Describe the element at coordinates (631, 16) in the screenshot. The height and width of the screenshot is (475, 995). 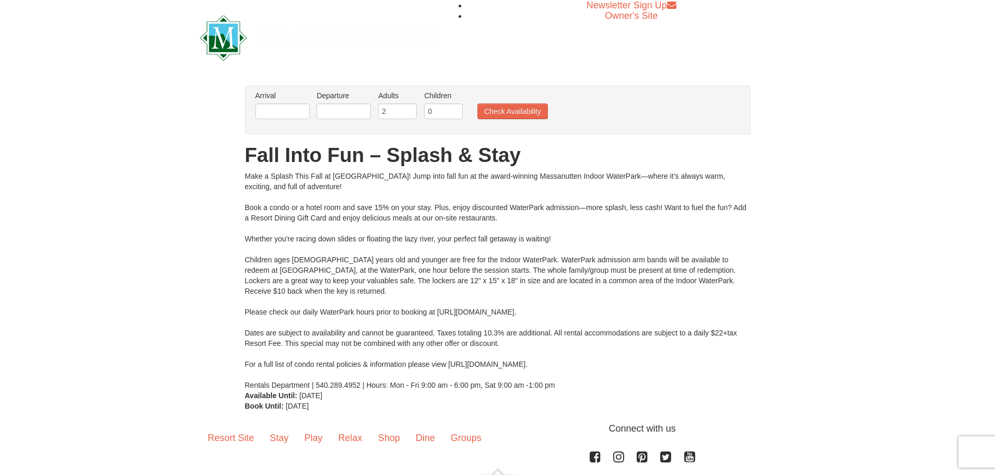
I see `span: Owner's Site` at that location.